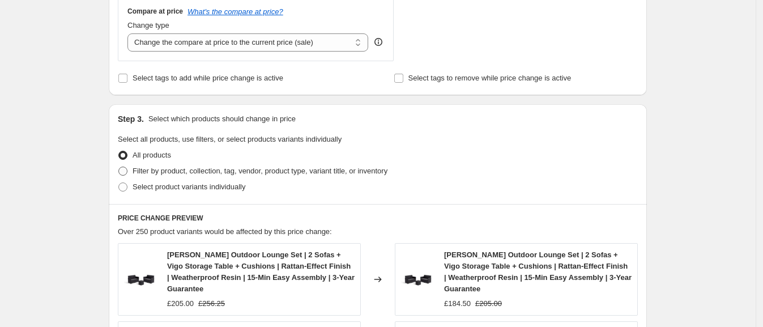 The width and height of the screenshot is (763, 327). I want to click on div: help, so click(378, 42).